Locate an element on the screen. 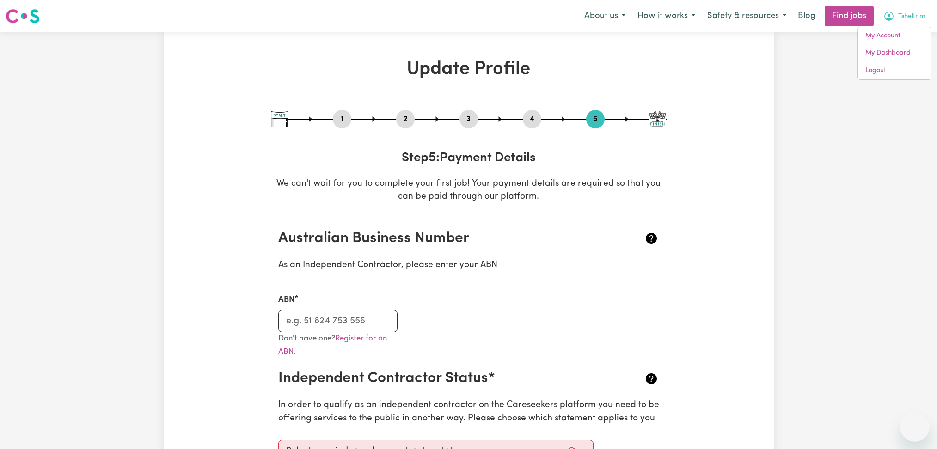  a: Careseekers logo is located at coordinates (23, 16).